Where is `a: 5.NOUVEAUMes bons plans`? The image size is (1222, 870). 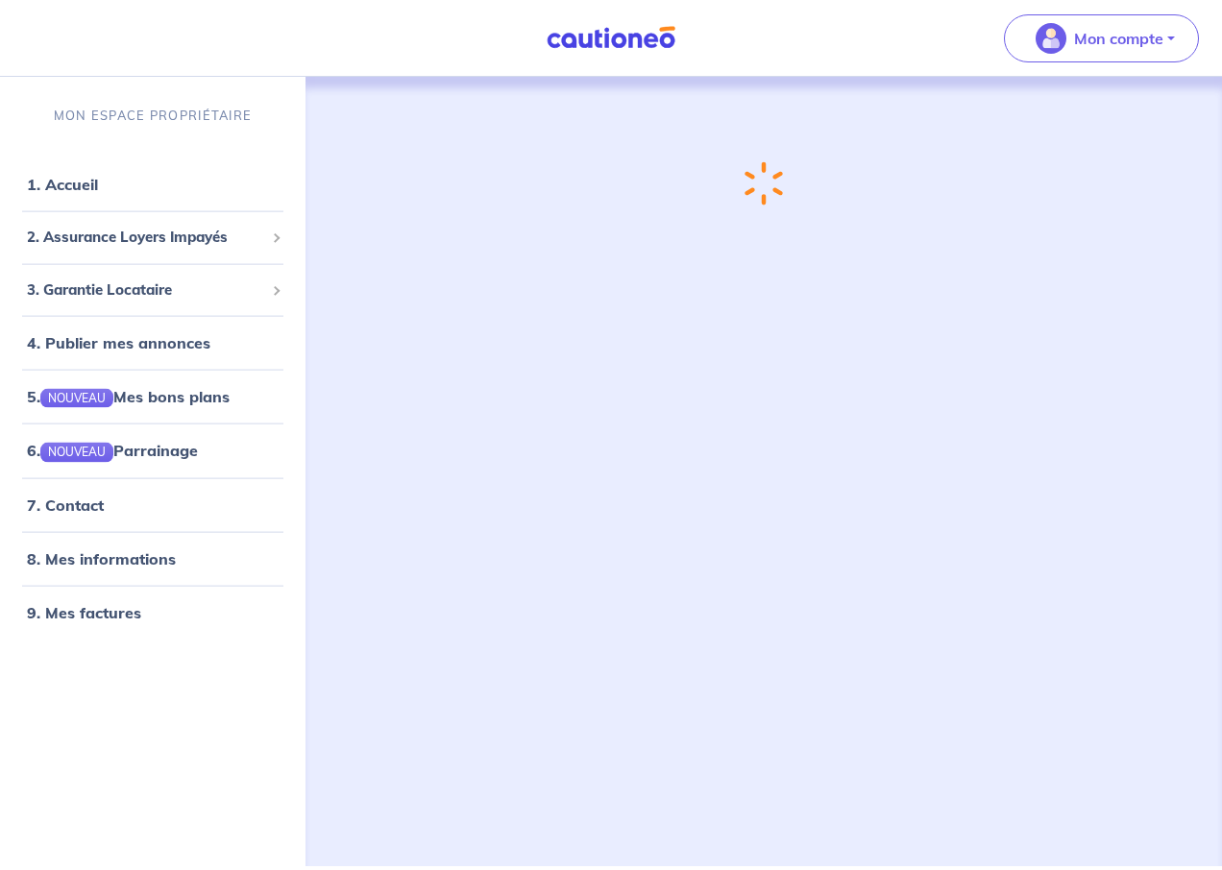
a: 5.NOUVEAUMes bons plans is located at coordinates (128, 397).